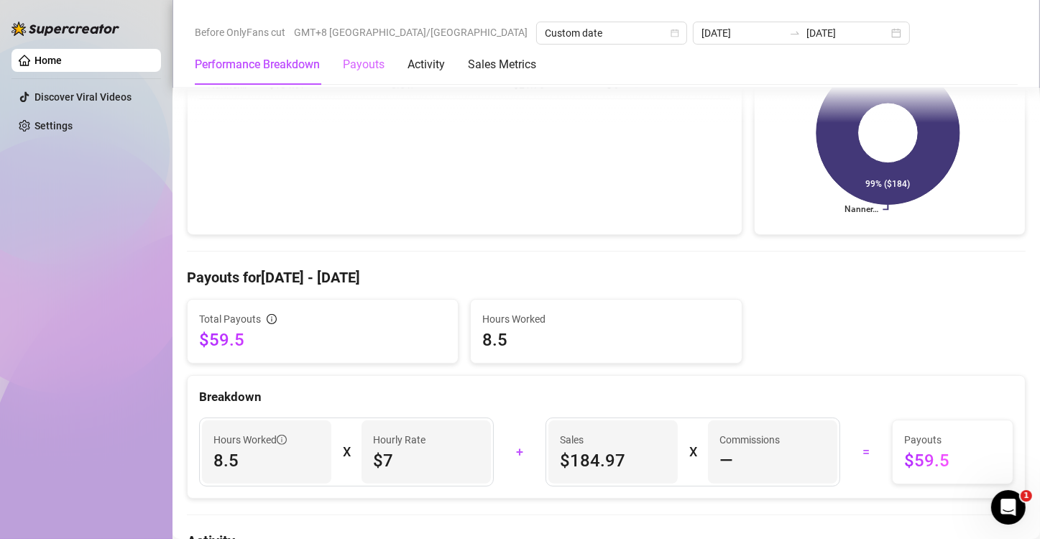  What do you see at coordinates (53, 126) in the screenshot?
I see `a: Settings` at bounding box center [53, 126].